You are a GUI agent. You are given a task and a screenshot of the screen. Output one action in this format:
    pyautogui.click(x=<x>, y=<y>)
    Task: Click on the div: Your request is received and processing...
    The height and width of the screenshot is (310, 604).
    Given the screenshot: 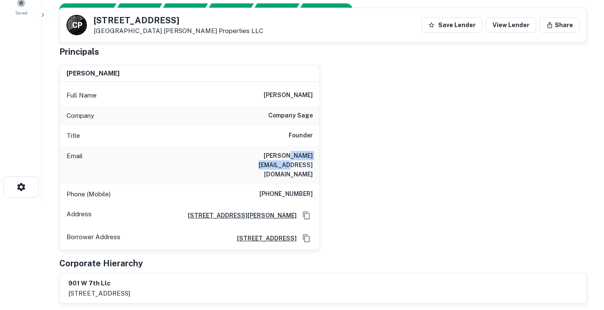 What is the action you would take?
    pyautogui.click(x=137, y=10)
    